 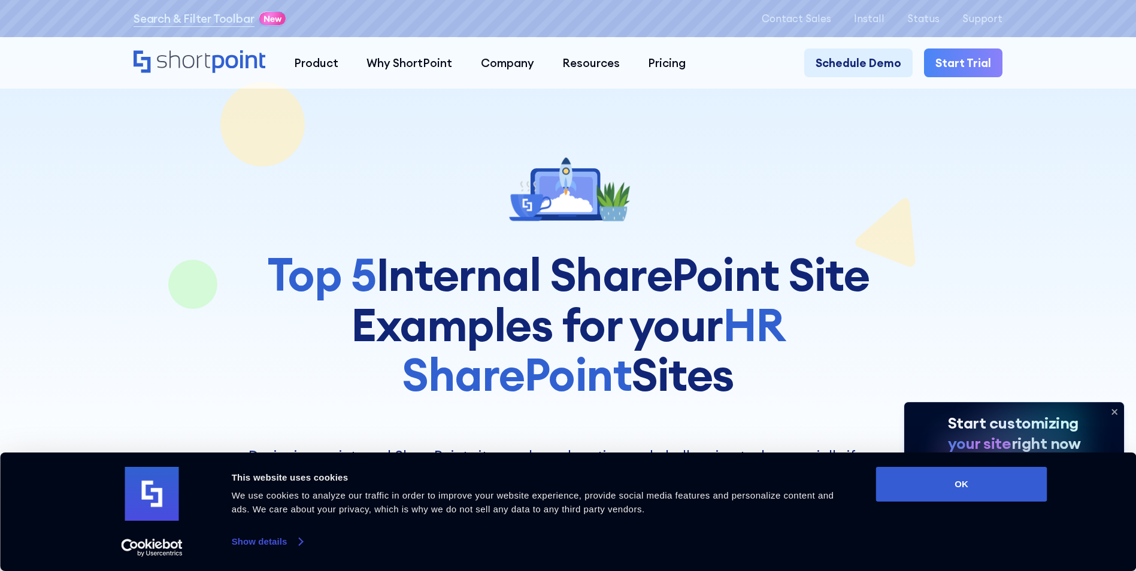 What do you see at coordinates (590, 62) in the screenshot?
I see `a: Resources` at bounding box center [590, 62].